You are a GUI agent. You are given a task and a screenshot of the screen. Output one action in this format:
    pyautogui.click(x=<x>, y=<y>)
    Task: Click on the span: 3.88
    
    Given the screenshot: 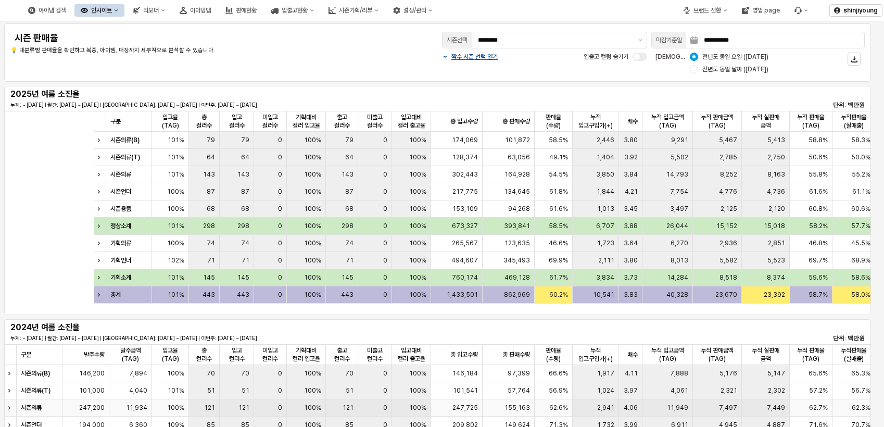 What is the action you would take?
    pyautogui.click(x=631, y=226)
    